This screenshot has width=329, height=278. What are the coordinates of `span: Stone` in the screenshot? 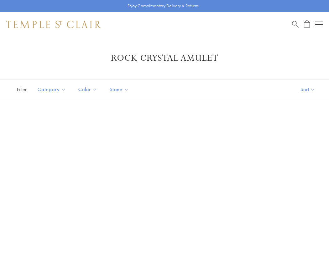 It's located at (120, 89).